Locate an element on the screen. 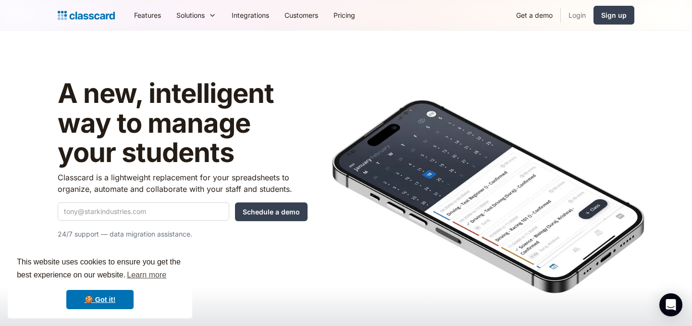  a: Sign up is located at coordinates (614, 15).